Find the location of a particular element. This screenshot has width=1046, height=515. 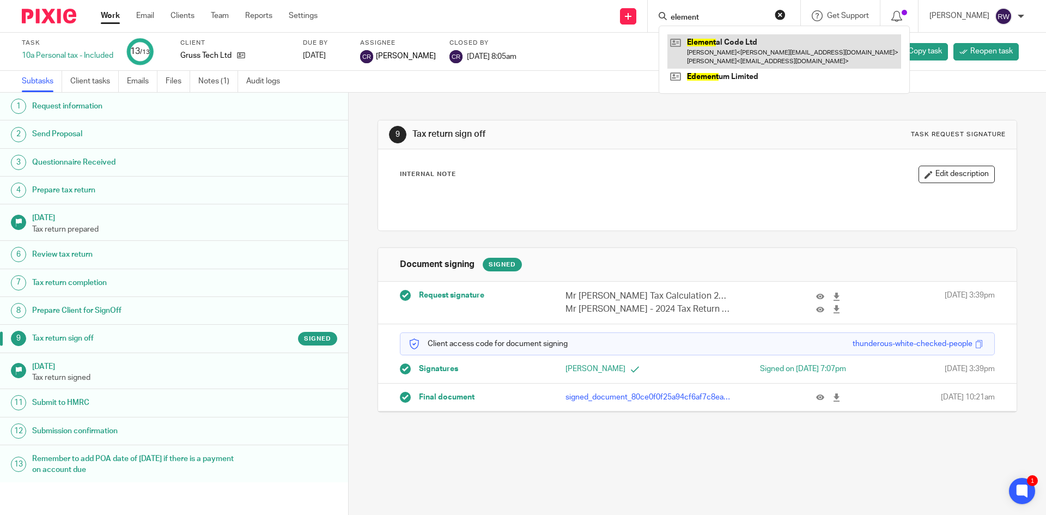

h1: Document signing is located at coordinates (437, 264).